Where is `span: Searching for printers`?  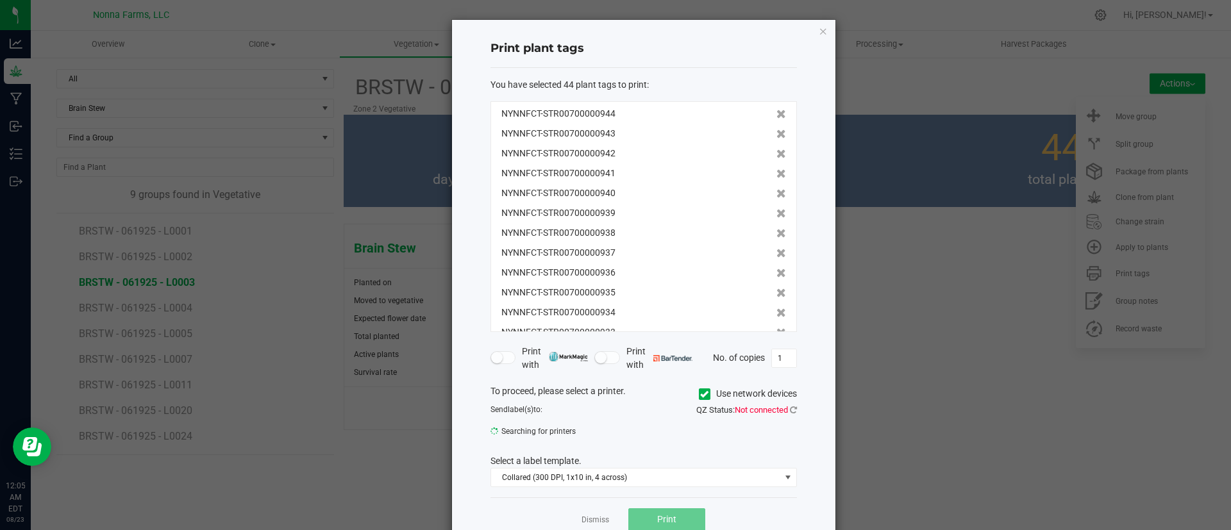 span: Searching for printers is located at coordinates (562, 431).